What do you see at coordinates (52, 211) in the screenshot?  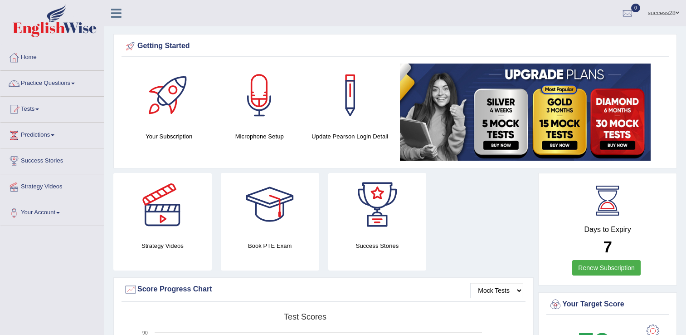 I see `a: Your Account` at bounding box center [52, 211].